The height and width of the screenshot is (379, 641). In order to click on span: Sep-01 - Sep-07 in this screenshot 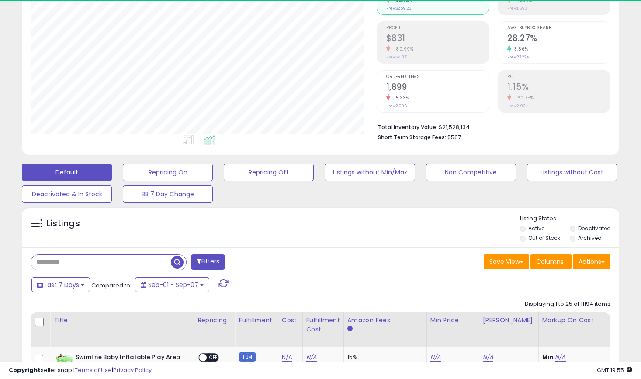, I will do `click(173, 285)`.